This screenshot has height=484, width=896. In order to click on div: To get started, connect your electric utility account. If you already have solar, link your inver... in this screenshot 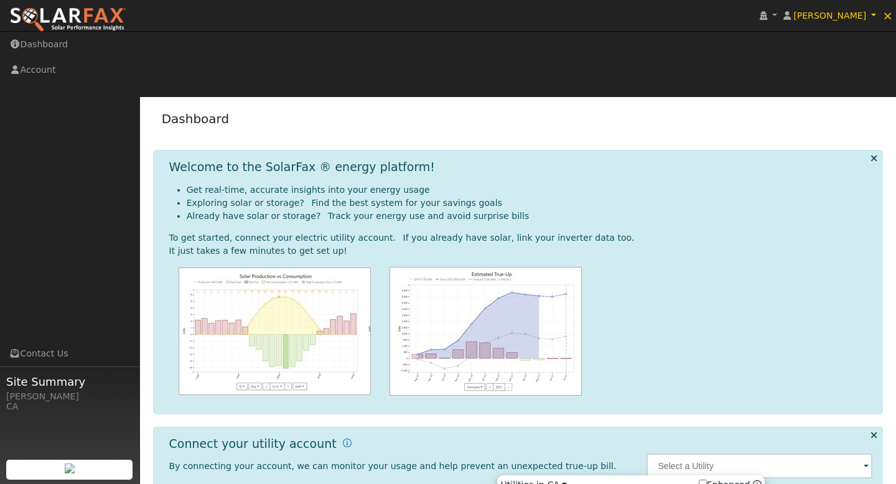, I will do `click(521, 238)`.